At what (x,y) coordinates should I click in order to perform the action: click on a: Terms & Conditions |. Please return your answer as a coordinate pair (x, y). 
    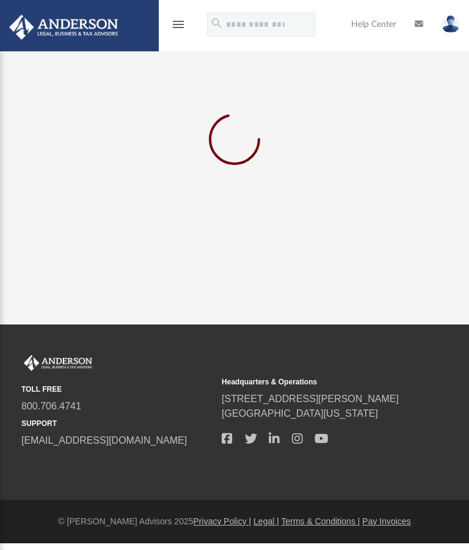
    Looking at the image, I should click on (321, 521).